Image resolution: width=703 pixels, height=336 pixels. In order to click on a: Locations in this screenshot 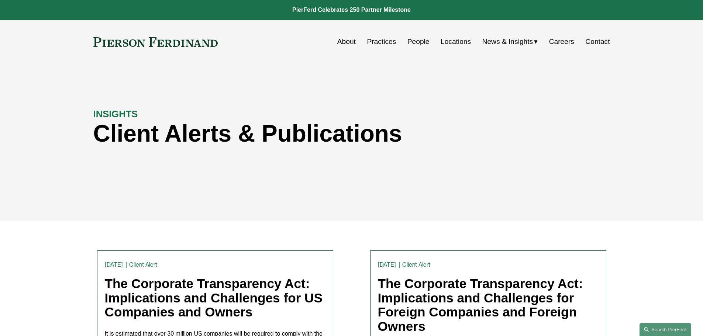, I will do `click(456, 42)`.